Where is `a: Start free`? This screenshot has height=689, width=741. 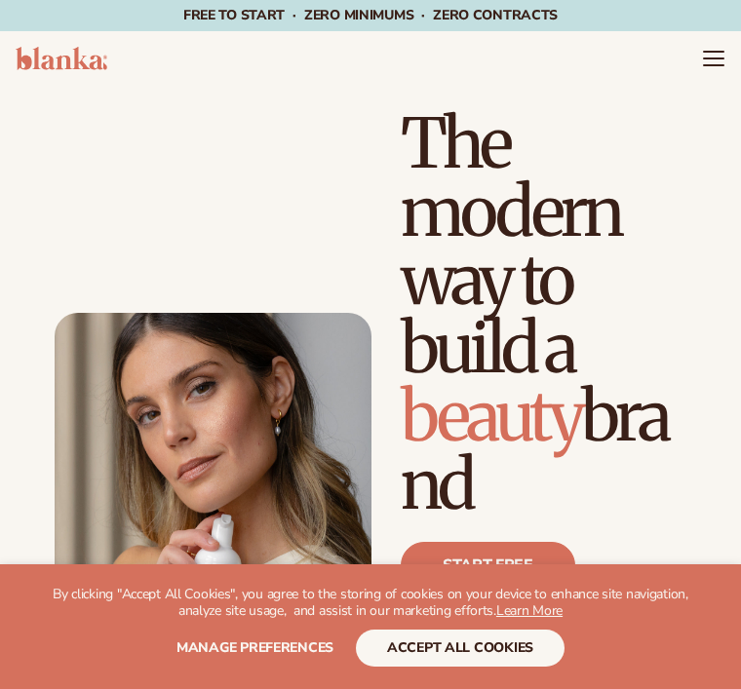
a: Start free is located at coordinates (487, 565).